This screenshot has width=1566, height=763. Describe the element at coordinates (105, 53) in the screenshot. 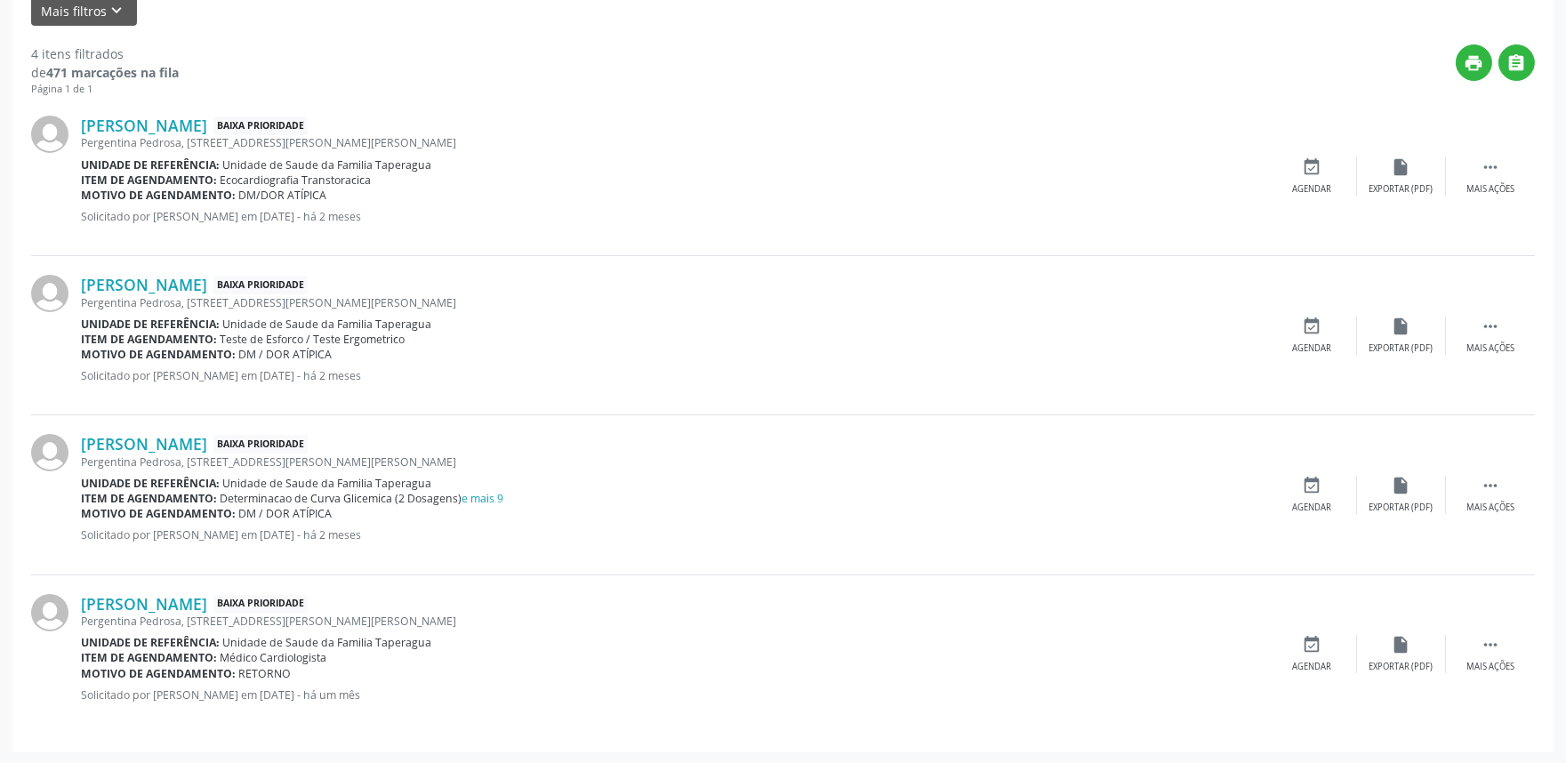

I see `div: 4 itens filtrados` at that location.